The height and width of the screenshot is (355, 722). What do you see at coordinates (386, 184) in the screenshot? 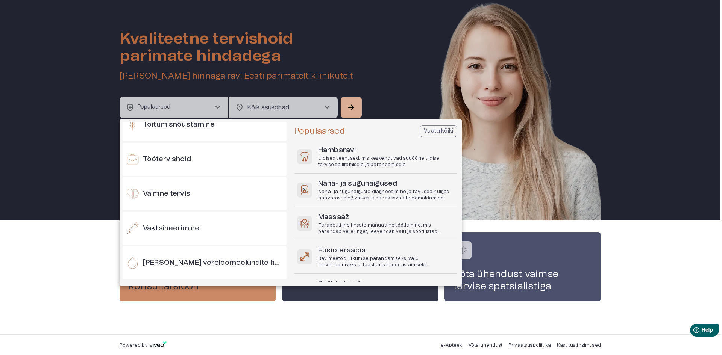
I see `h6: Naha- ja suguhaigused` at bounding box center [386, 184].